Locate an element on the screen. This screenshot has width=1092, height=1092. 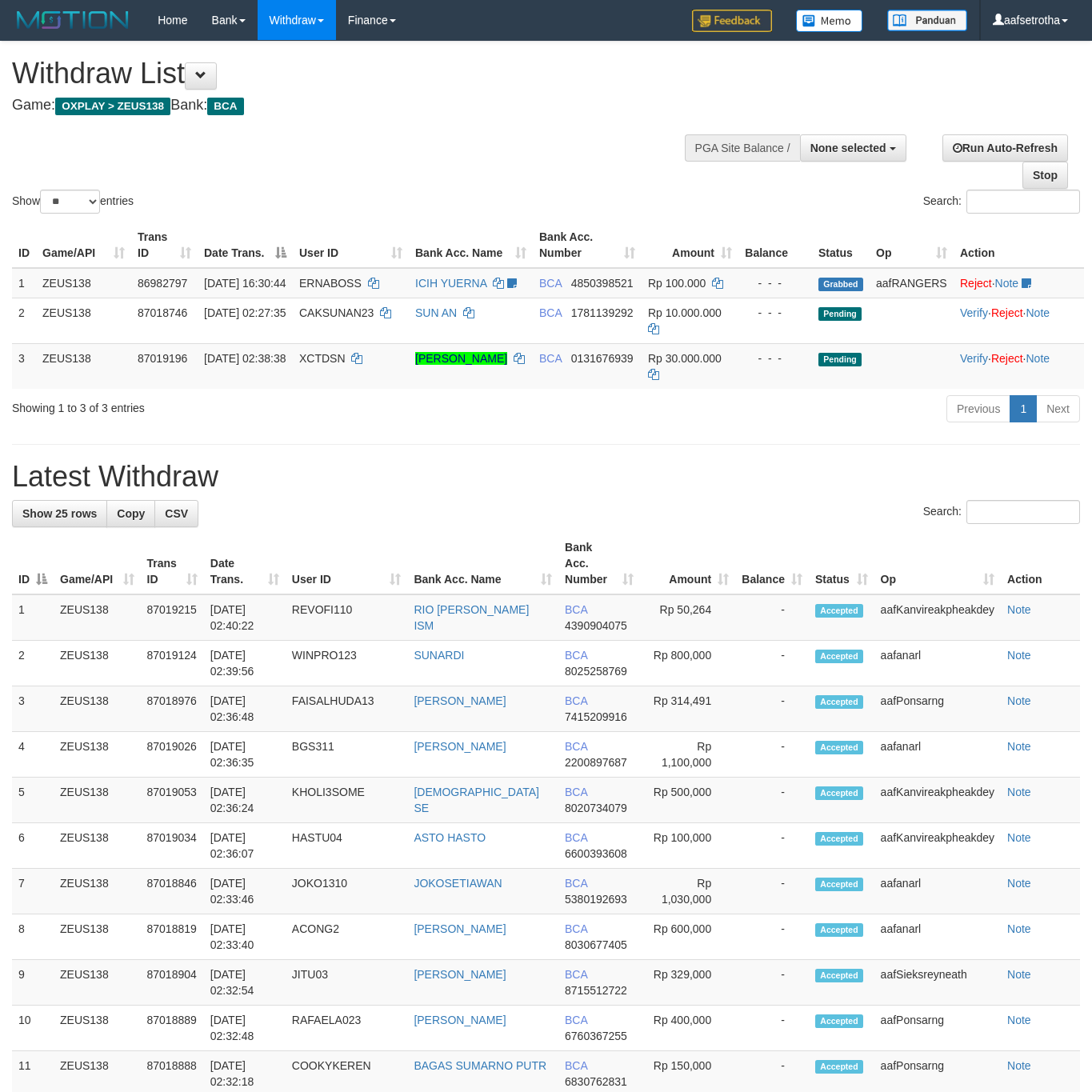
td: aafPonsarng is located at coordinates (938, 1028).